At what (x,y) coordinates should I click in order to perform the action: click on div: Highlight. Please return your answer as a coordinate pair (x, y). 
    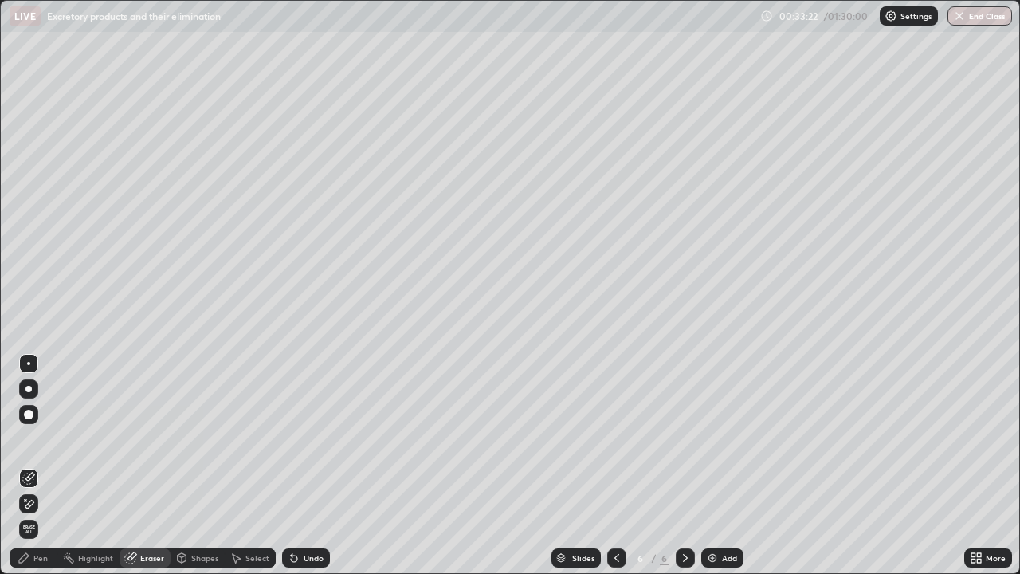
    Looking at the image, I should click on (96, 558).